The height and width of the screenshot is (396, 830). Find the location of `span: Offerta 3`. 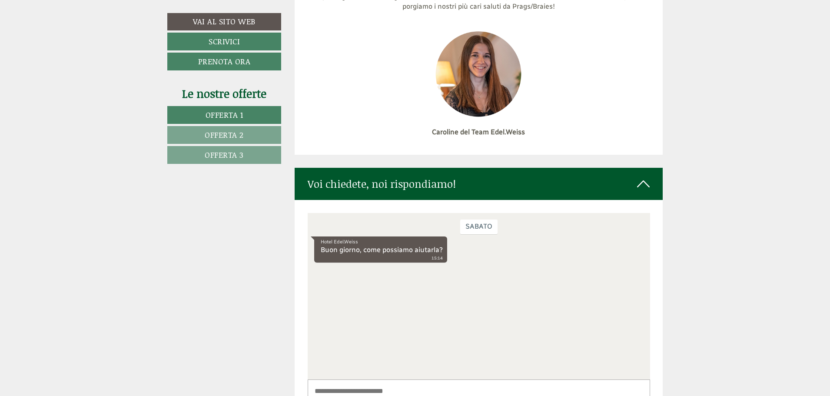

span: Offerta 3 is located at coordinates (224, 155).